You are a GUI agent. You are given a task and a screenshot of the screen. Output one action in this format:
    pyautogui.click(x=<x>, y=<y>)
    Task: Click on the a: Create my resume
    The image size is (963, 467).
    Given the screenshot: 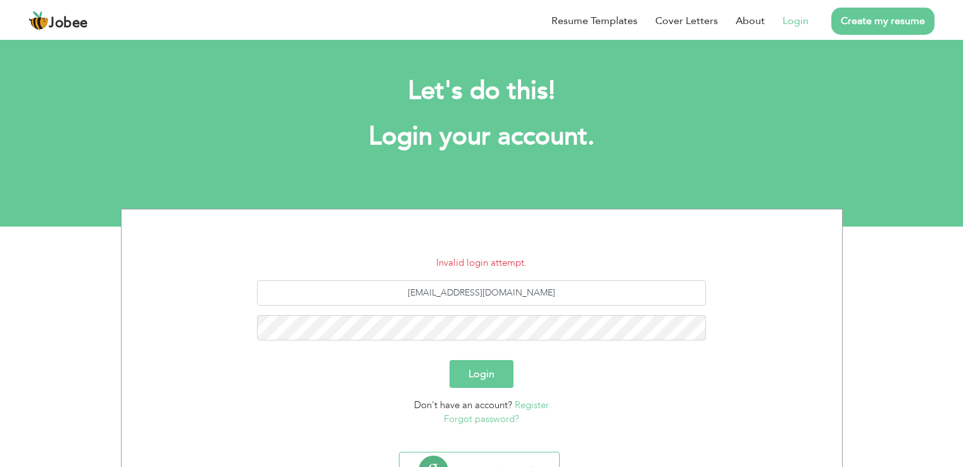 What is the action you would take?
    pyautogui.click(x=883, y=21)
    